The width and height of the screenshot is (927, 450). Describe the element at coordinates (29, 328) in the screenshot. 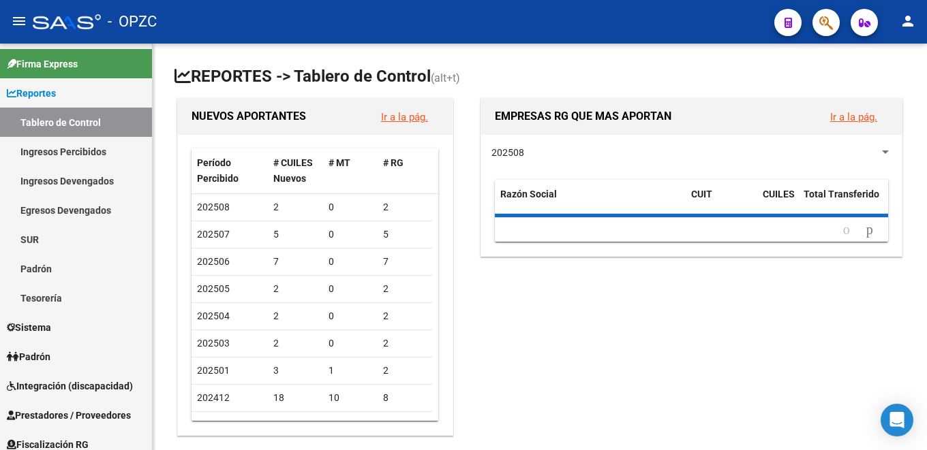

I see `span: Sistema` at that location.